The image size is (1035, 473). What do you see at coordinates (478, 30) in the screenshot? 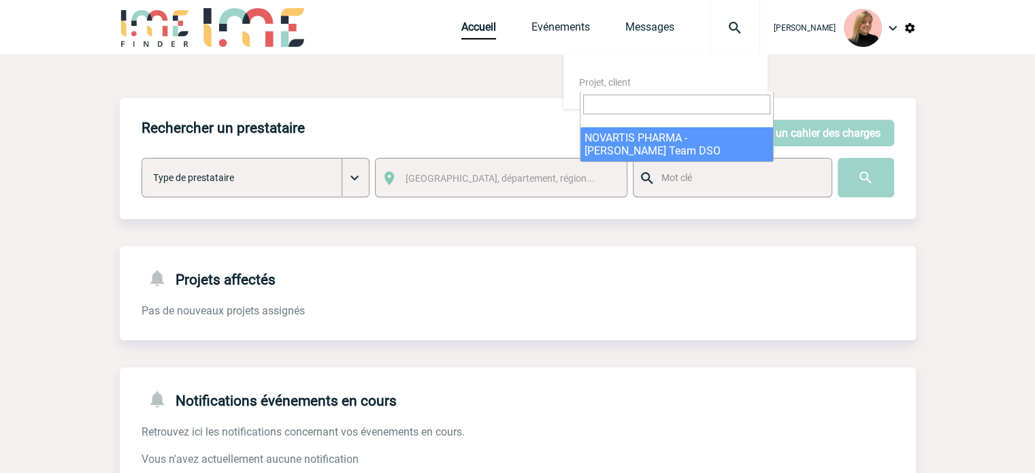
I see `a: Accueil` at bounding box center [478, 30].